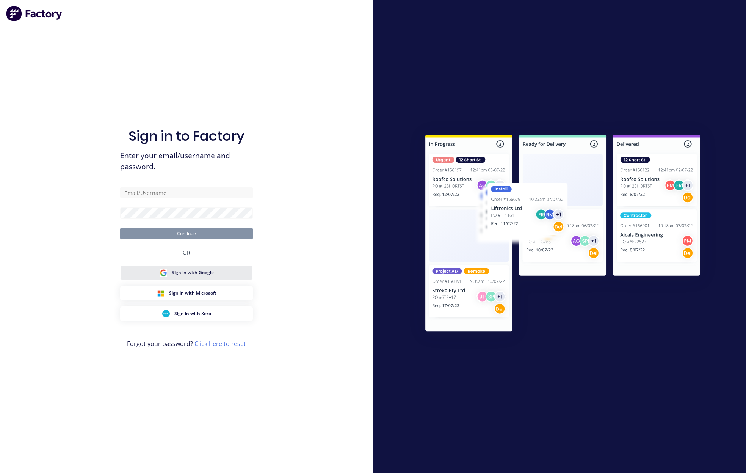  What do you see at coordinates (186, 233) in the screenshot?
I see `button: Continue` at bounding box center [186, 233].